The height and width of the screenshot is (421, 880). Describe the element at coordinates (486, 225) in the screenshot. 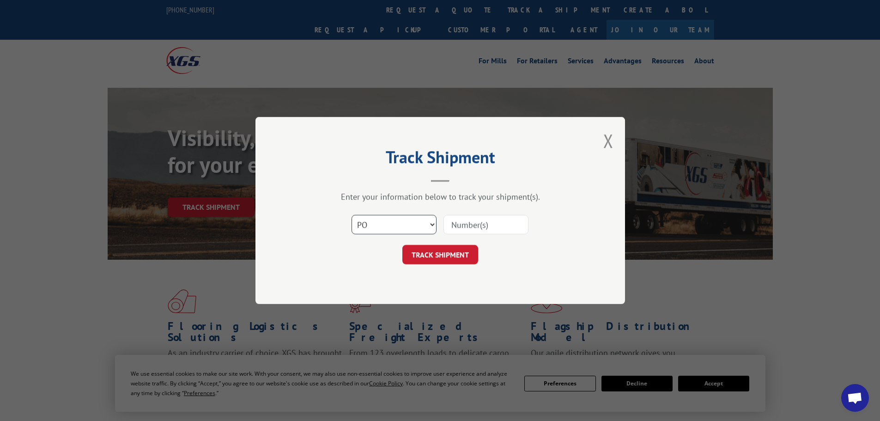

I see `input: Number(s)` at that location.